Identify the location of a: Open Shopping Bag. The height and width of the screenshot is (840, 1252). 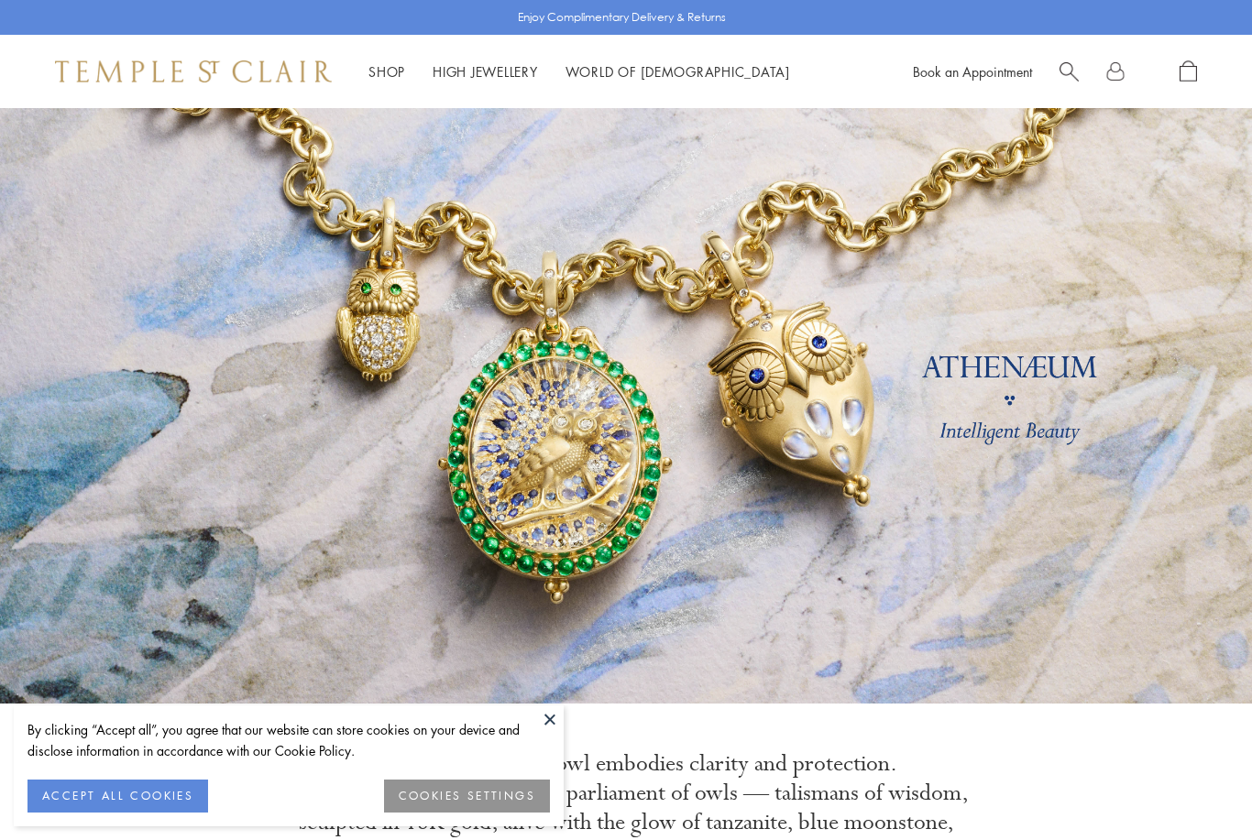
(1188, 71).